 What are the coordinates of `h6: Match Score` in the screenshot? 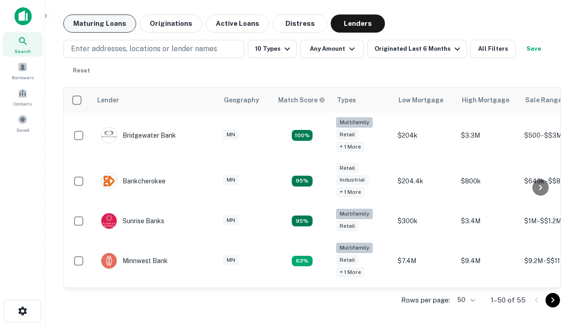 It's located at (301, 100).